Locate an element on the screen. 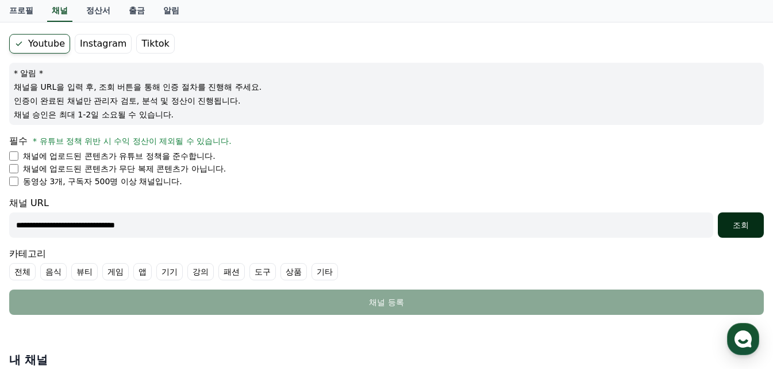 This screenshot has width=773, height=369. p: 채널 승인은 최대 1-2일 소요될 수 있습니다. is located at coordinates (386, 114).